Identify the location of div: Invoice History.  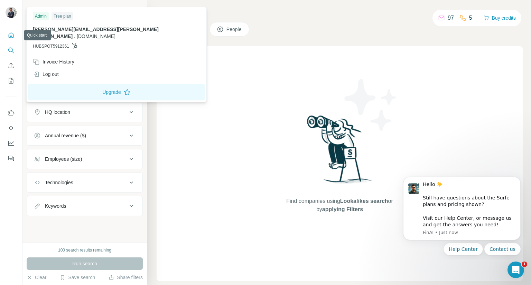
(54, 62).